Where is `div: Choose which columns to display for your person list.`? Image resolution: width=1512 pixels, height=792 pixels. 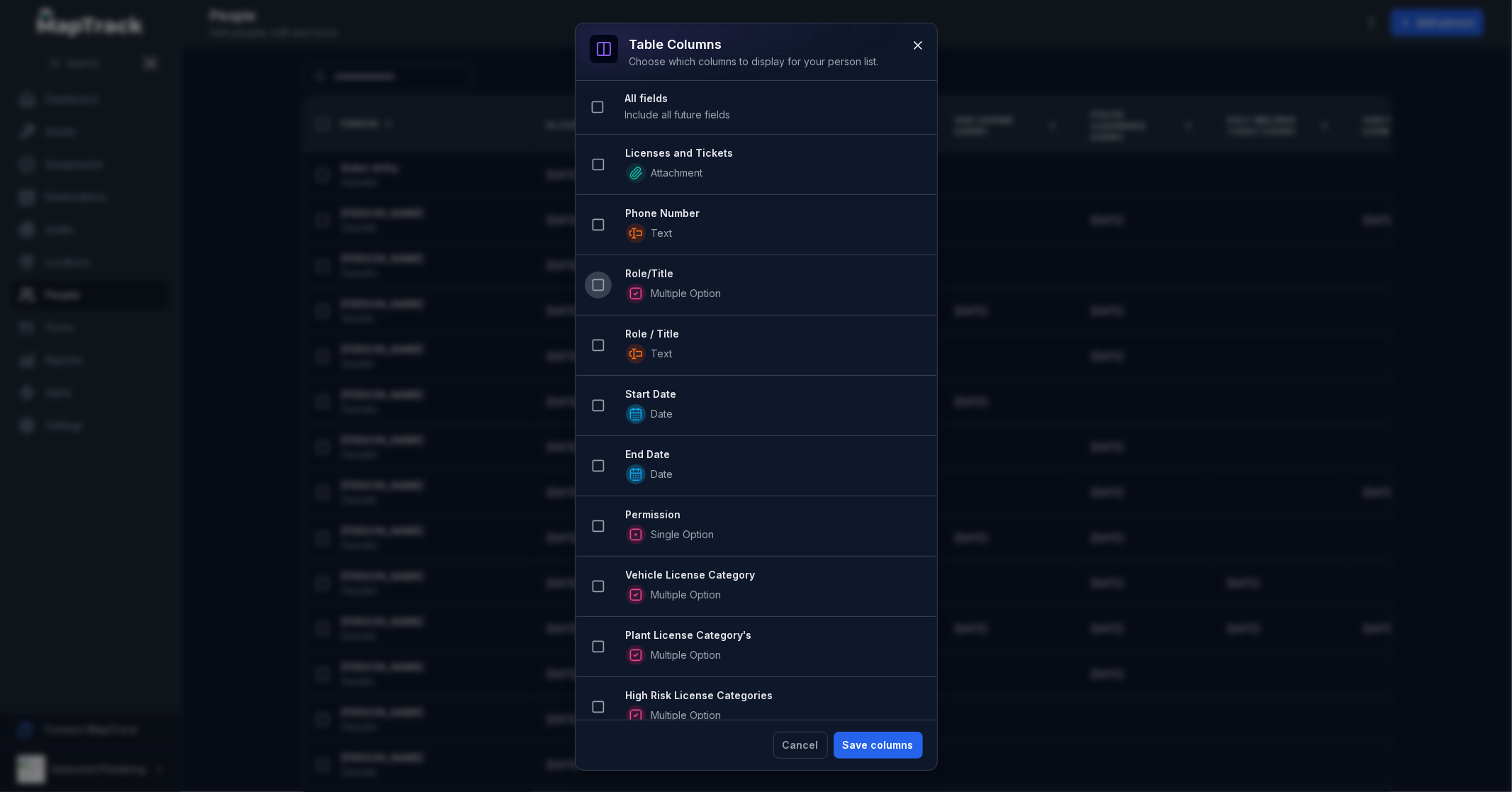 div: Choose which columns to display for your person list. is located at coordinates (755, 62).